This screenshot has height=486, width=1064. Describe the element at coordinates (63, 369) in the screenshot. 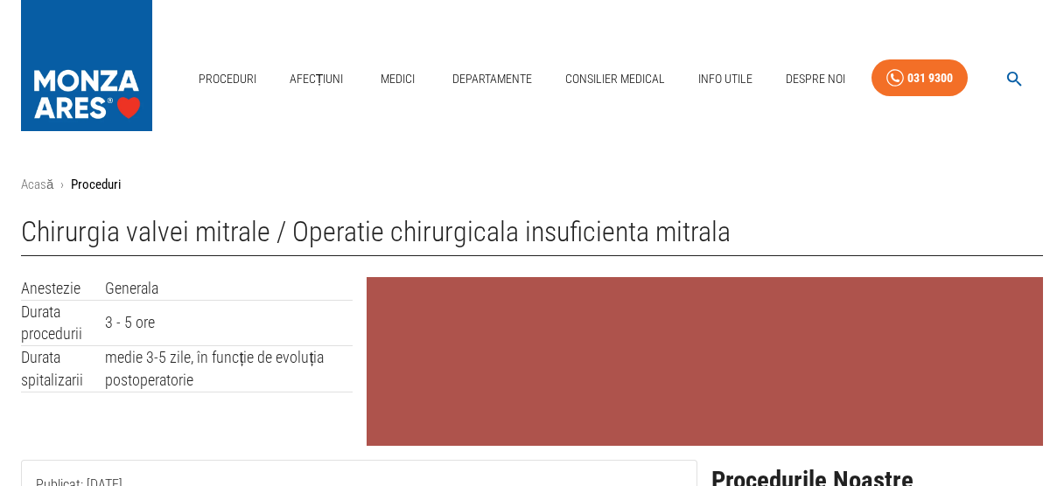

I see `td: Durata spitalizarii` at that location.